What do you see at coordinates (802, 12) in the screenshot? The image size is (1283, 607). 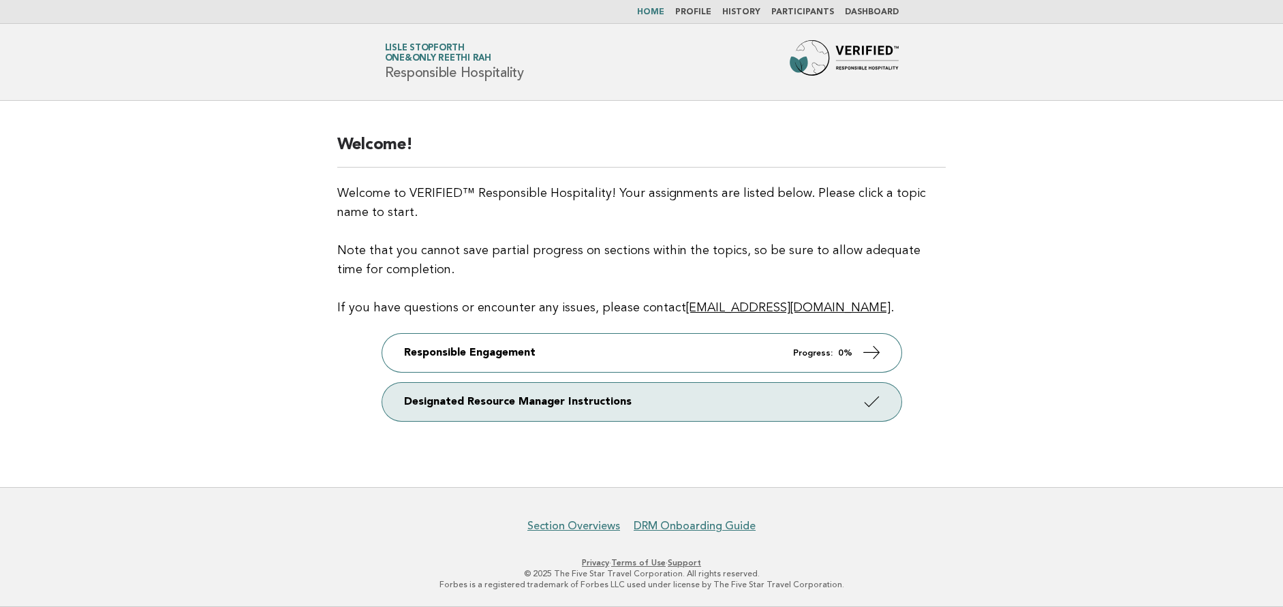 I see `a: Participants` at bounding box center [802, 12].